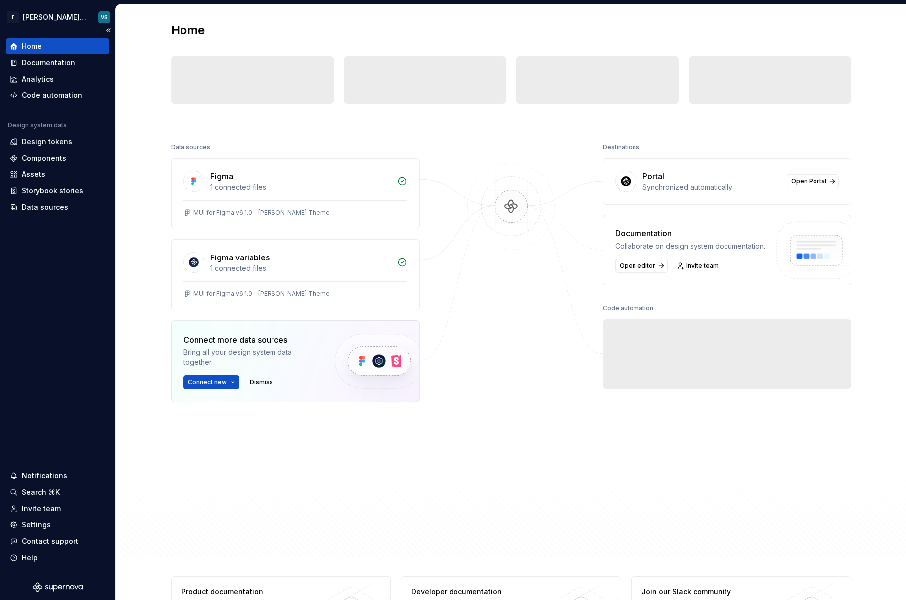 Image resolution: width=906 pixels, height=600 pixels. Describe the element at coordinates (702, 266) in the screenshot. I see `span: Invite team` at that location.